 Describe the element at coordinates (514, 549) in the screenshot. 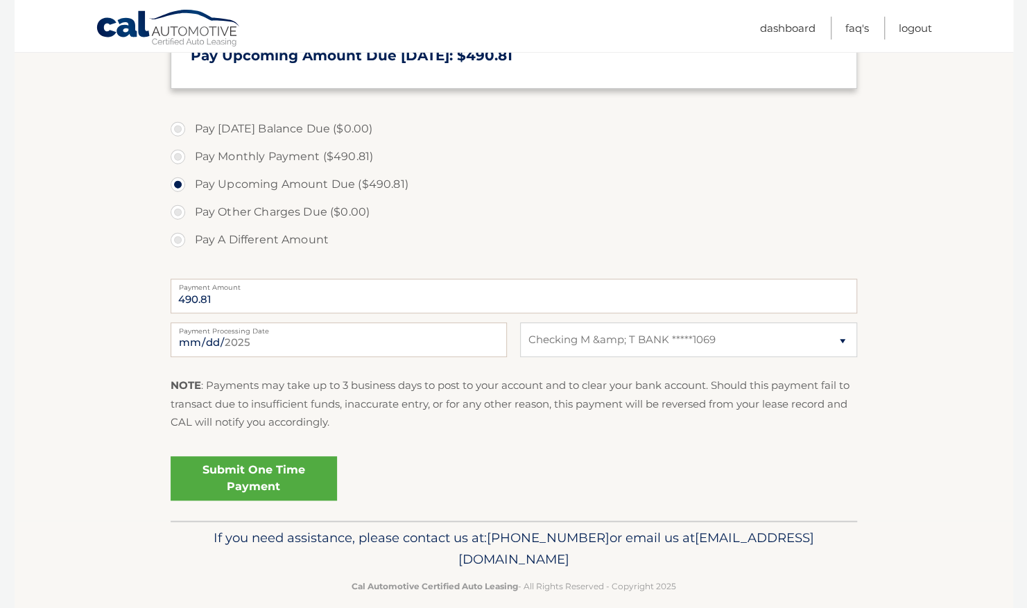

I see `p: If you need assistance, please contact us at: or email us at` at that location.